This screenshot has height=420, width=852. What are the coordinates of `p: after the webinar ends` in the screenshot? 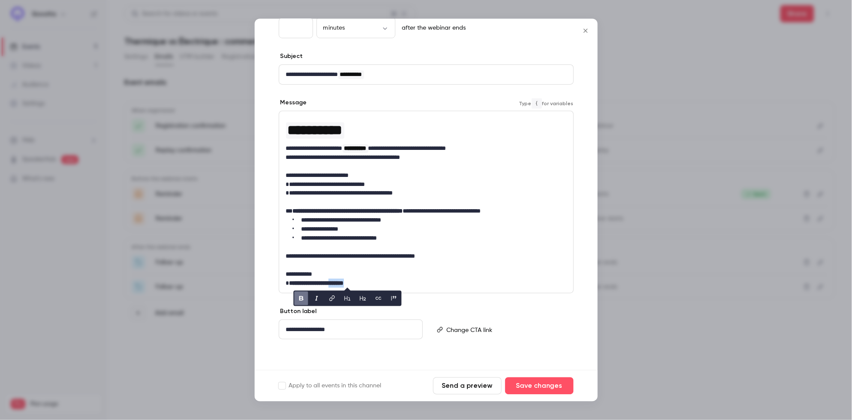 It's located at (432, 28).